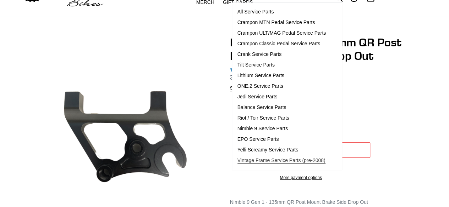  What do you see at coordinates (282, 55) in the screenshot?
I see `a: Crank Service Parts` at bounding box center [282, 55].